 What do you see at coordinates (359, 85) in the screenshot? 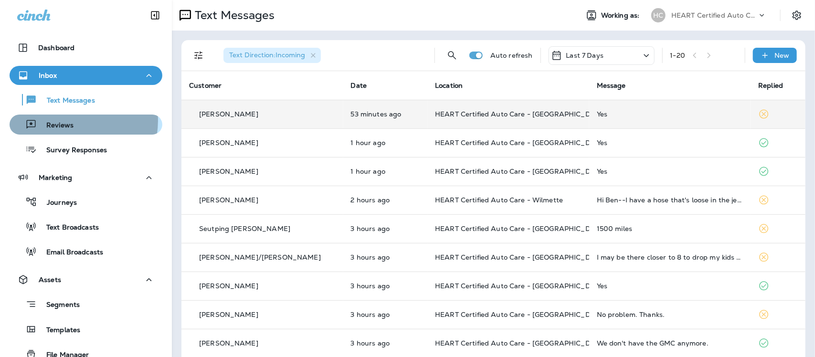
I see `span: Date` at bounding box center [359, 85].